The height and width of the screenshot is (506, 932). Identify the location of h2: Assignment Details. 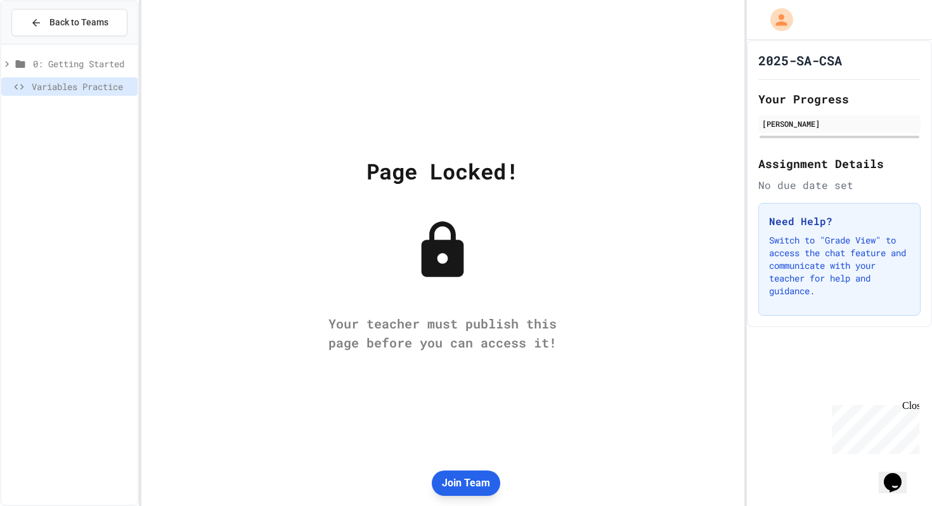
(840, 164).